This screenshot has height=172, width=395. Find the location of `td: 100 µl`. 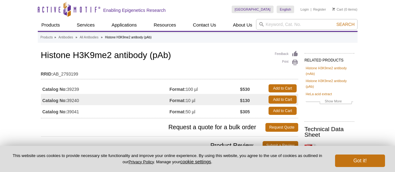

td: 100 µl is located at coordinates (205, 88).